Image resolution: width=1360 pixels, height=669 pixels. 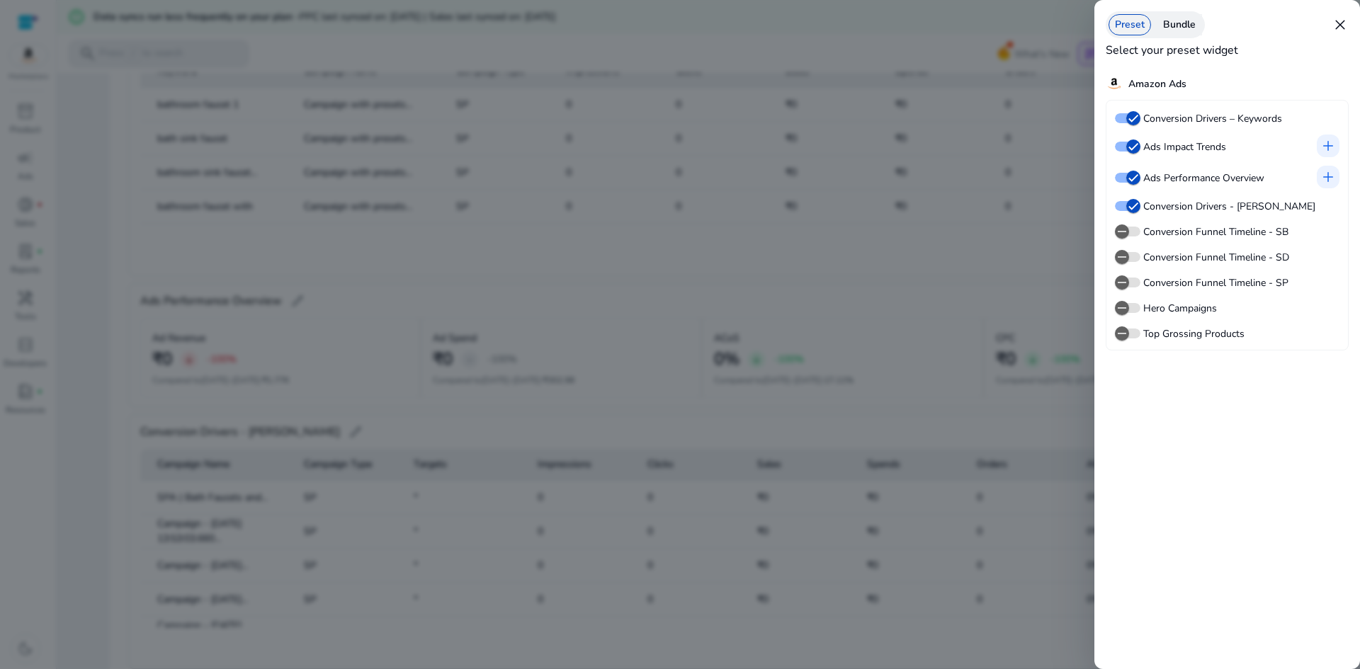 I want to click on img: amazon.svg, so click(x=1114, y=84).